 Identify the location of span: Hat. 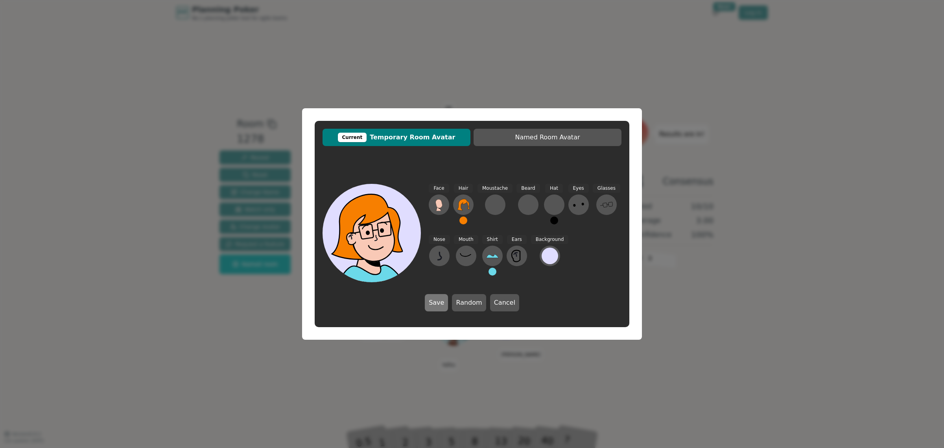
(554, 188).